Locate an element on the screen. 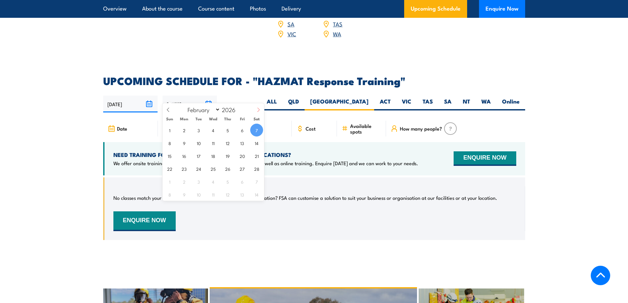 The width and height of the screenshot is (628, 303). span: February 12, 2026 is located at coordinates (227, 143).